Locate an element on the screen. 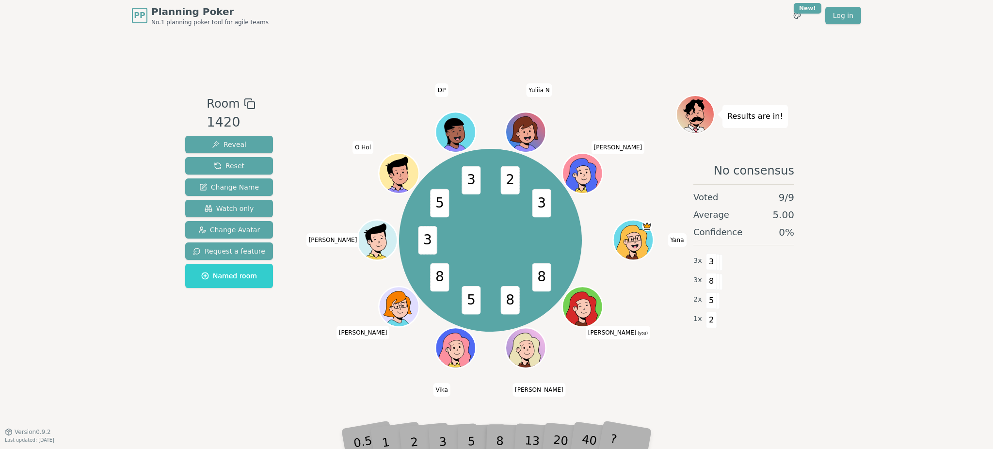 The width and height of the screenshot is (993, 449). button: Reset is located at coordinates (229, 166).